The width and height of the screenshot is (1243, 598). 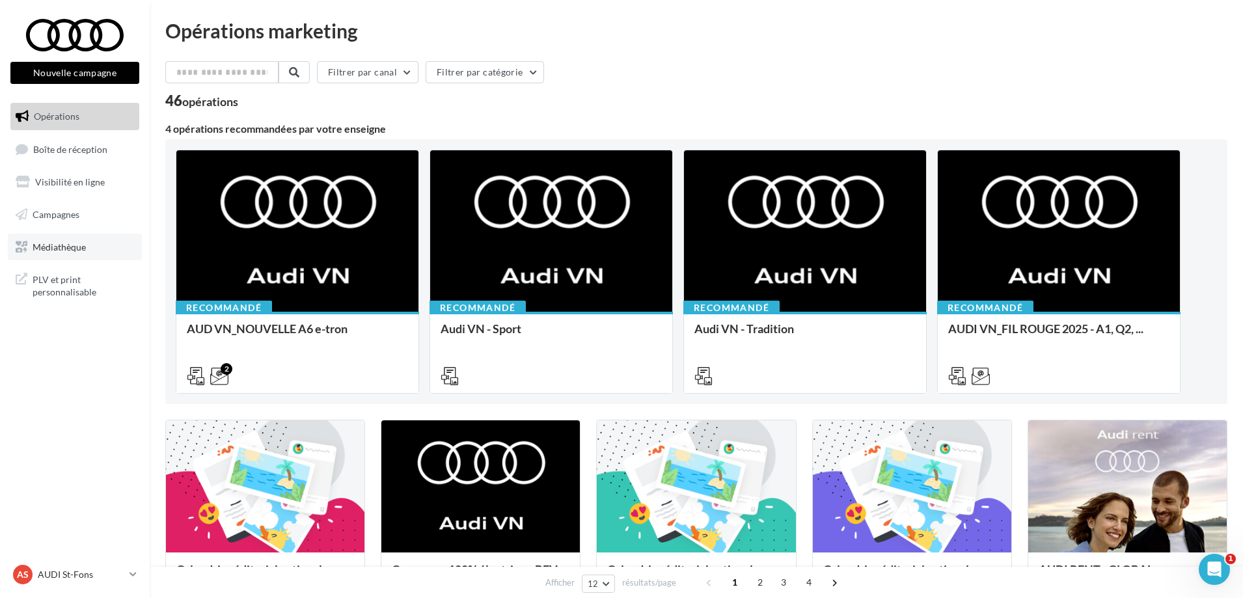 What do you see at coordinates (760, 583) in the screenshot?
I see `span: 2` at bounding box center [760, 583].